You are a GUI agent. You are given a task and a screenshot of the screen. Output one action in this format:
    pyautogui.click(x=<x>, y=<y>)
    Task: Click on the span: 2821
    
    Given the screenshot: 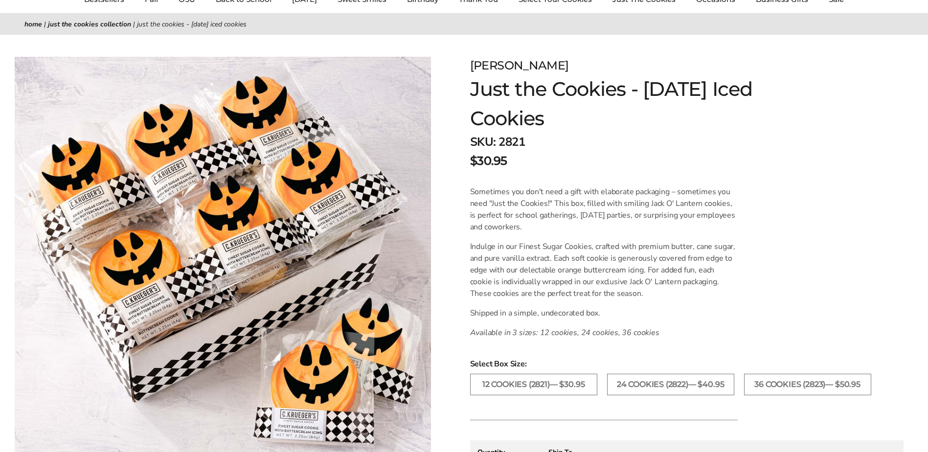 What is the action you would take?
    pyautogui.click(x=512, y=142)
    